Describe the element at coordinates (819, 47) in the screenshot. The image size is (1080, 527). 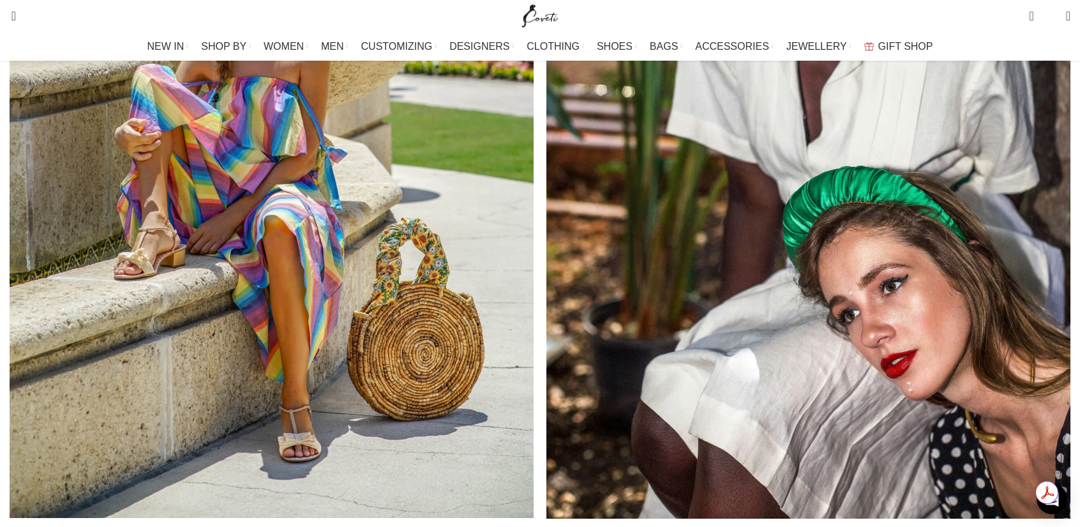
I see `a: JEWELLERY` at that location.